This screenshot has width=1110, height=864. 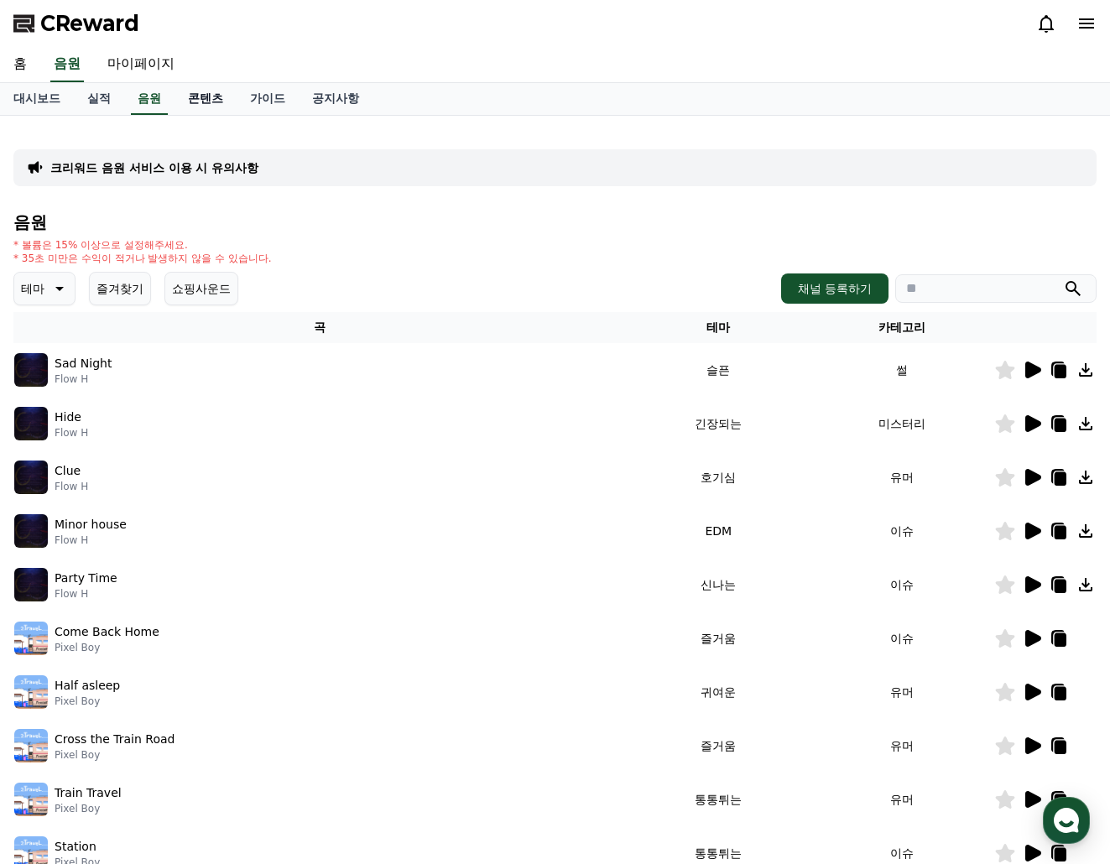 I want to click on a: 채널 등록하기, so click(x=835, y=289).